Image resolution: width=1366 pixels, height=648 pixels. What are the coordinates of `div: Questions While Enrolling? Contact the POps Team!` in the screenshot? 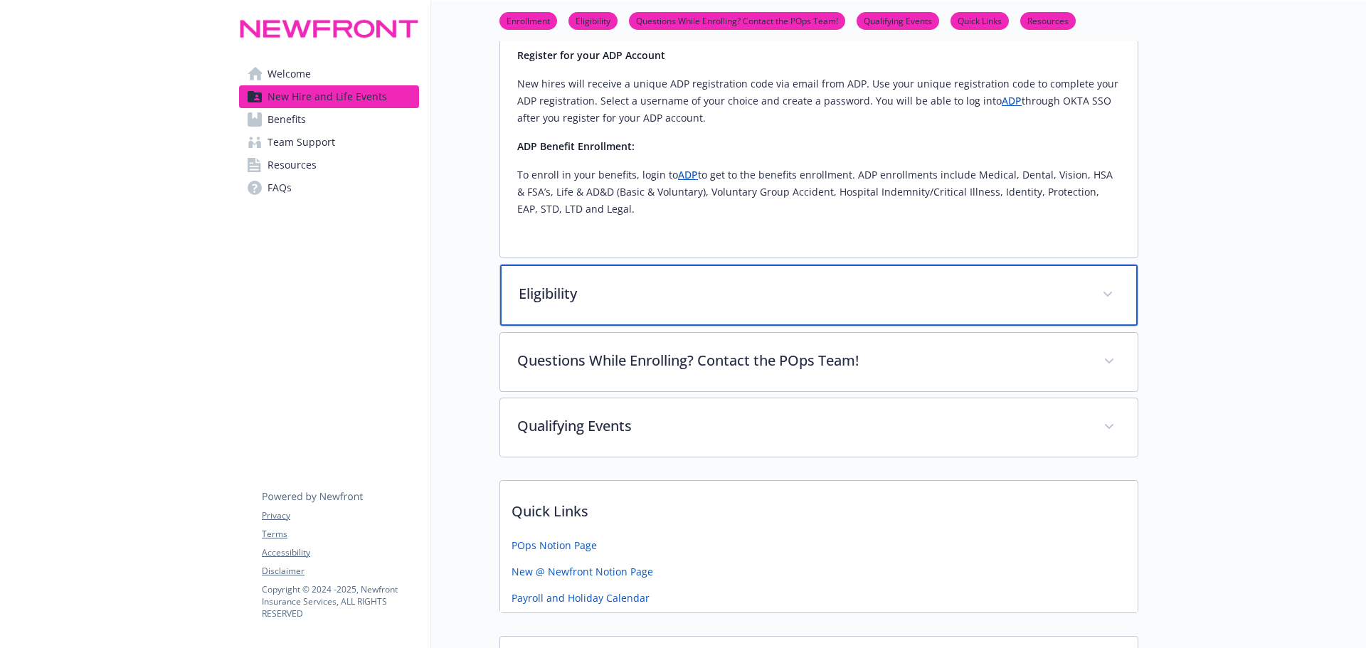 It's located at (819, 362).